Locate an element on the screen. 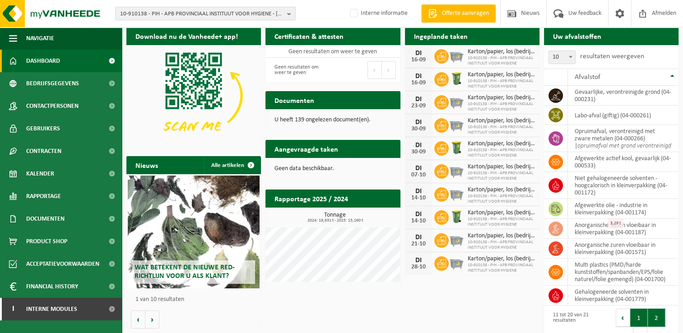  p: 1 van 10 resultaten is located at coordinates (196, 300).